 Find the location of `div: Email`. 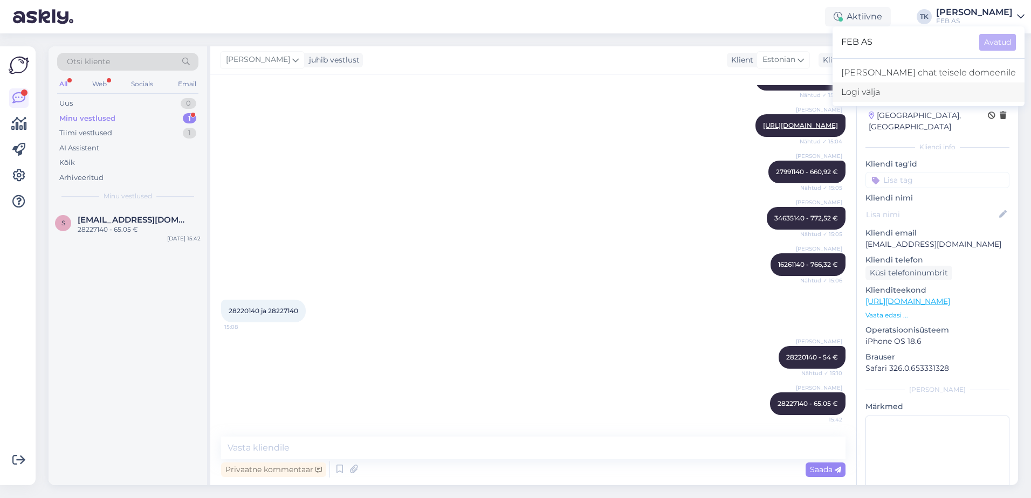

div: Email is located at coordinates (187, 84).